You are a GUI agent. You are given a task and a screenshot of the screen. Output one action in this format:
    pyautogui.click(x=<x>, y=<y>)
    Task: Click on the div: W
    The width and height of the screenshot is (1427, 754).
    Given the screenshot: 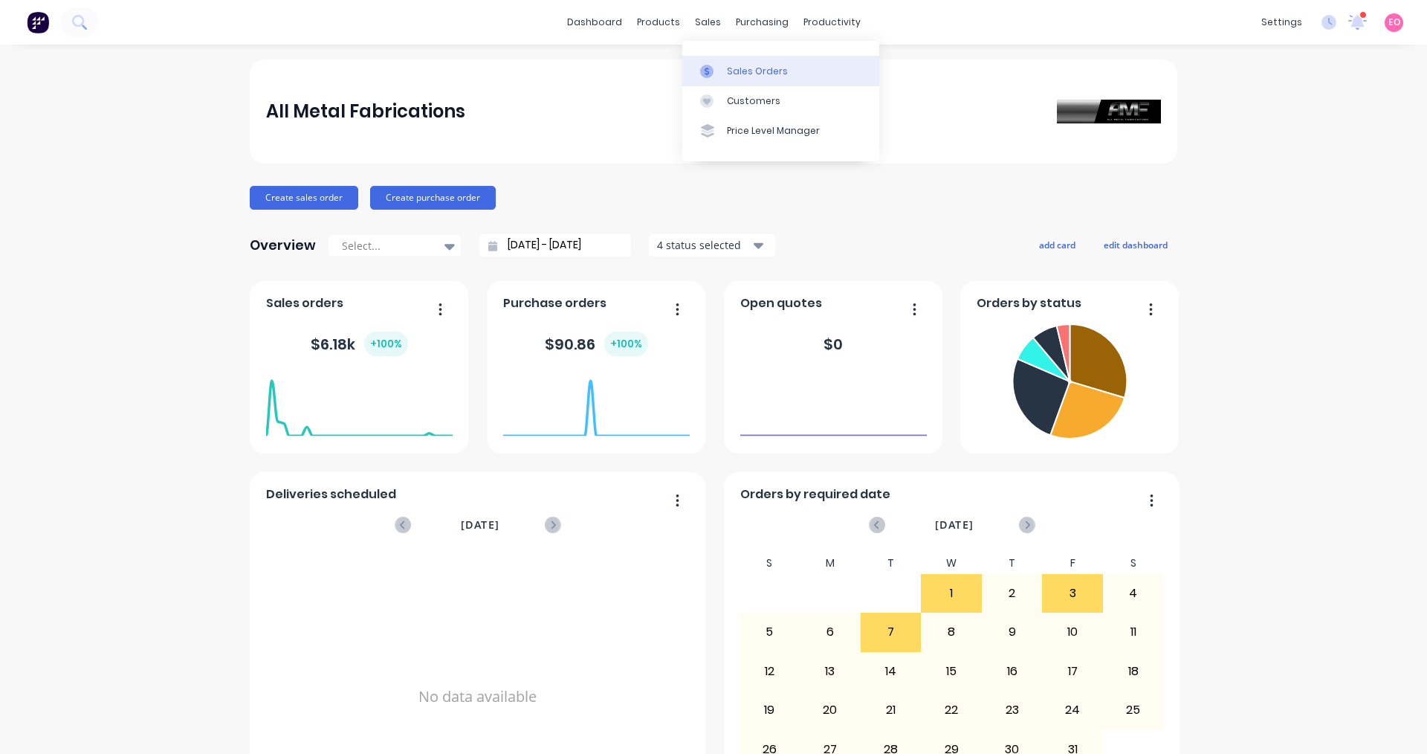 What is the action you would take?
    pyautogui.click(x=951, y=563)
    